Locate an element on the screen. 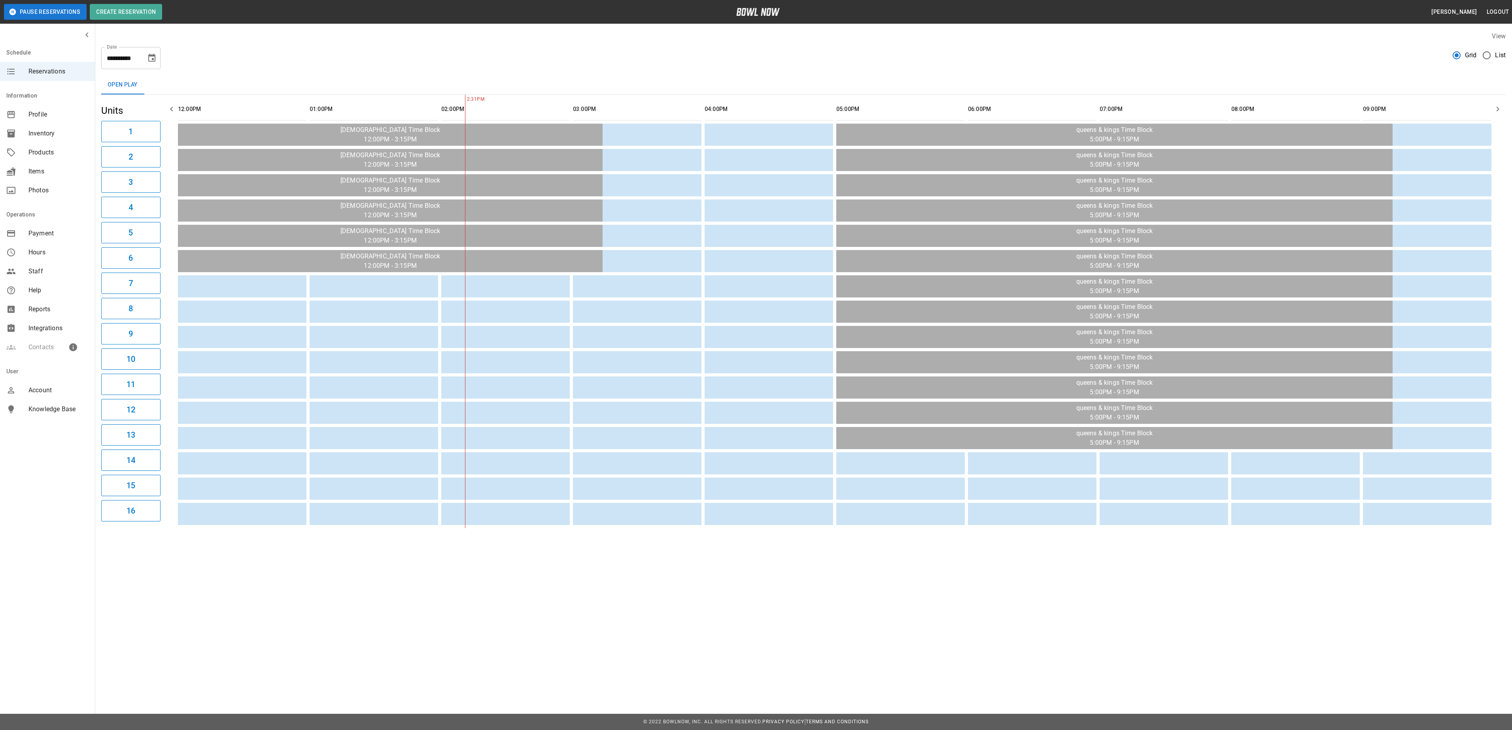 The width and height of the screenshot is (1512, 730). span: Help is located at coordinates (58, 291).